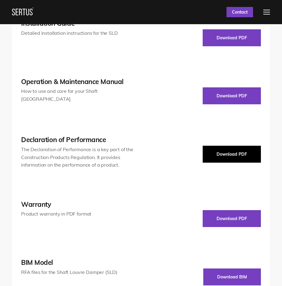  Describe the element at coordinates (132, 263) in the screenshot. I see `div: BIM Model` at that location.